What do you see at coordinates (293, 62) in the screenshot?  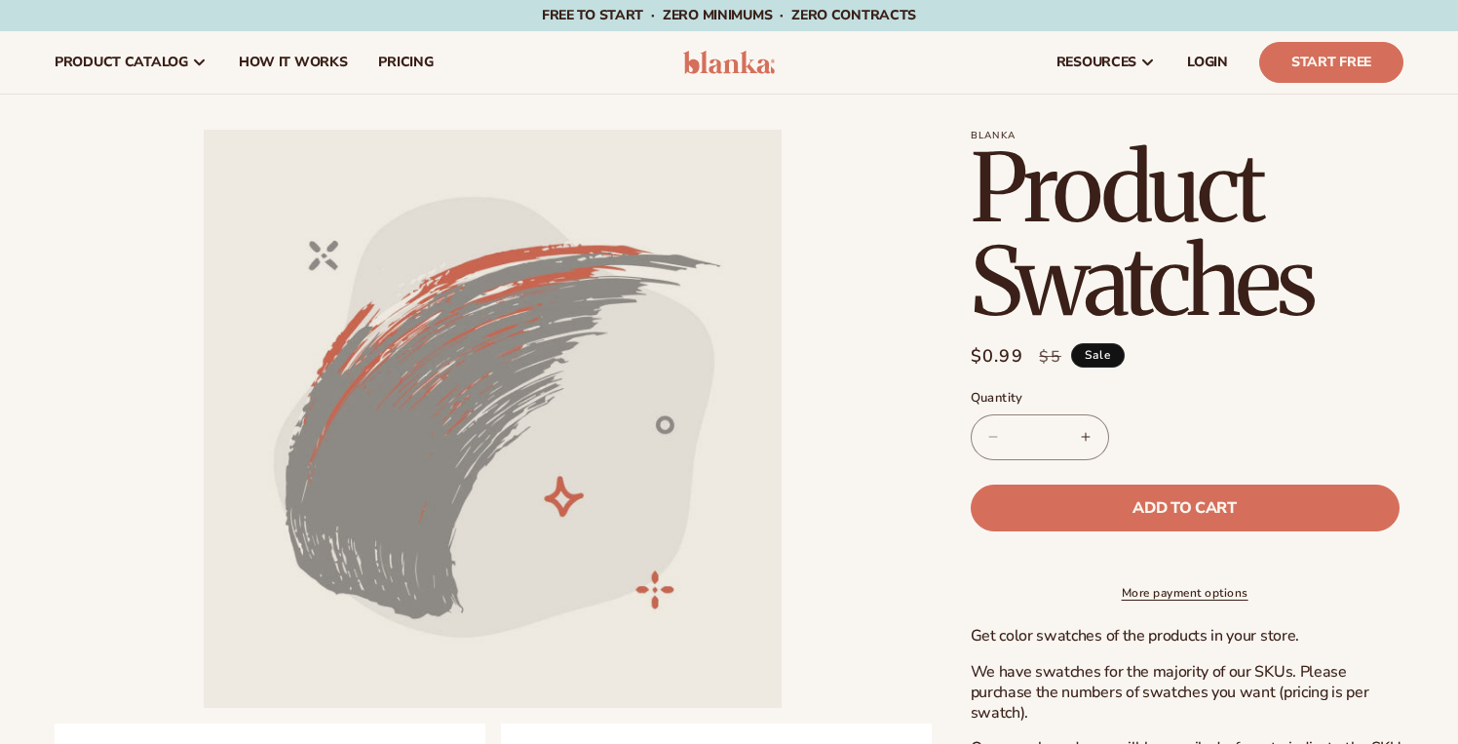 I see `a: How It Works` at bounding box center [293, 62].